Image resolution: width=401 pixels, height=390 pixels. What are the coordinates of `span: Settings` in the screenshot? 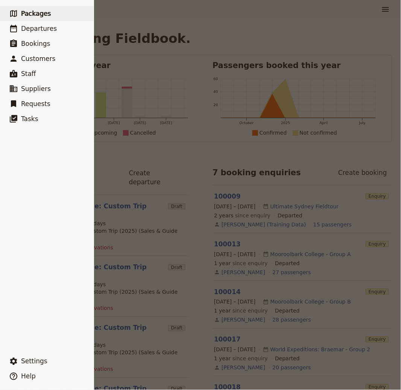 It's located at (34, 362).